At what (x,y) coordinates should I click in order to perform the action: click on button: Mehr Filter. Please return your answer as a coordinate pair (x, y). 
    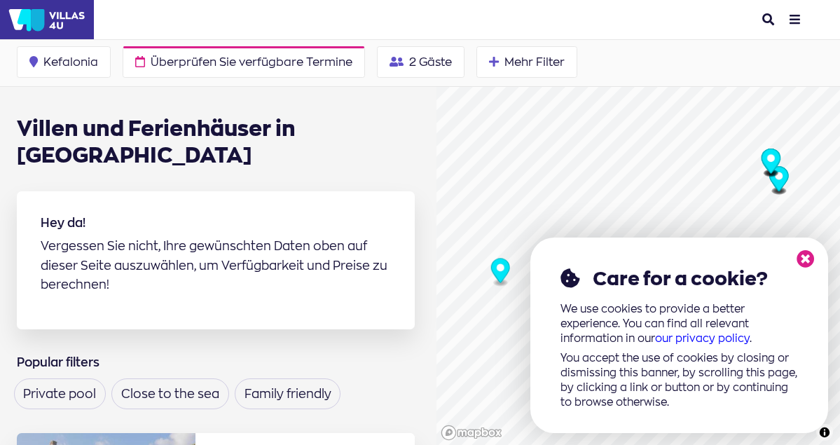
    Looking at the image, I should click on (527, 62).